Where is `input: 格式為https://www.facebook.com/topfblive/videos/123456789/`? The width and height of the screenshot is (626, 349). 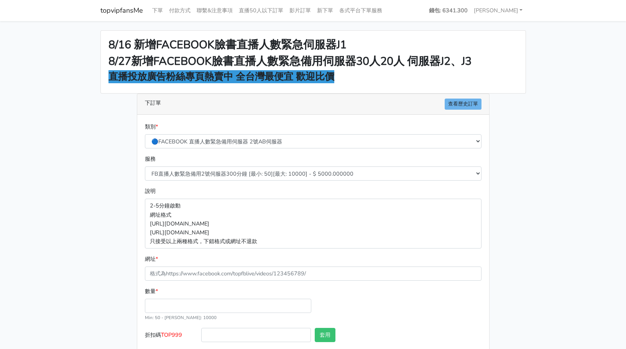
input: 格式為https://www.facebook.com/topfblive/videos/123456789/ is located at coordinates (313, 273).